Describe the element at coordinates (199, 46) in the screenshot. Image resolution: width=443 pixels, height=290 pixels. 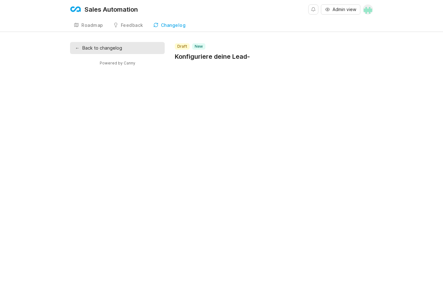
I see `p: new` at that location.